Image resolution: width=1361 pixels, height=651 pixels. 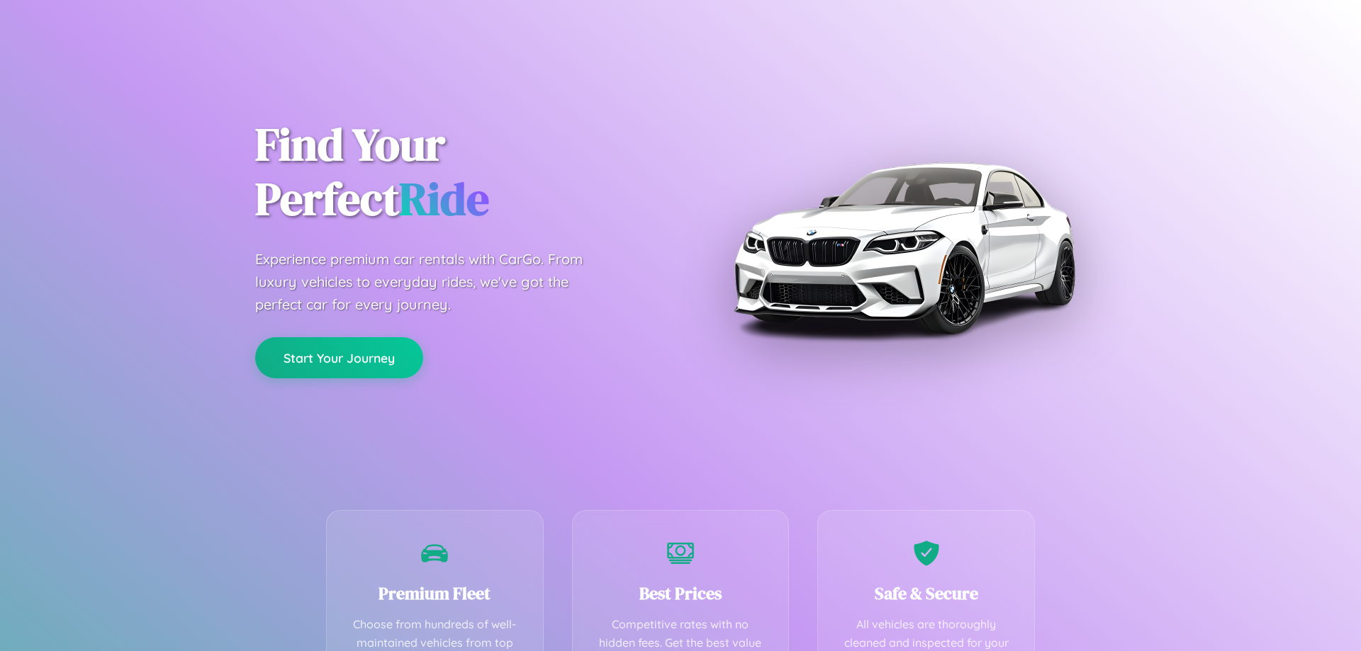 What do you see at coordinates (444, 198) in the screenshot?
I see `span: Ride` at bounding box center [444, 198].